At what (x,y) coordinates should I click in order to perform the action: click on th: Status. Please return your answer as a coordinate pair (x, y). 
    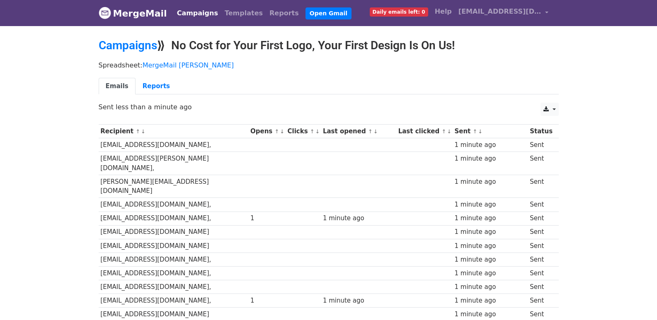
    Looking at the image, I should click on (541, 131).